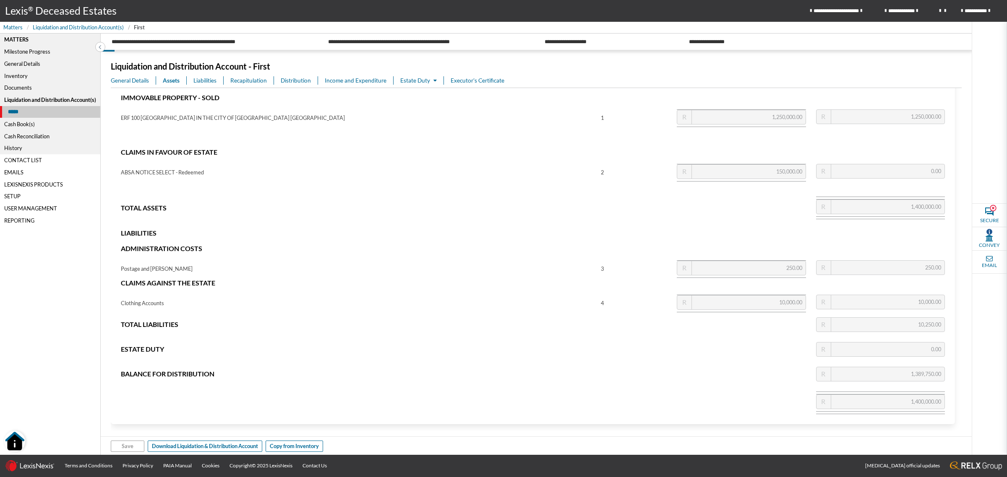 The height and width of the screenshot is (477, 1007). I want to click on span: Liquidation and Distribution Account(s), so click(78, 27).